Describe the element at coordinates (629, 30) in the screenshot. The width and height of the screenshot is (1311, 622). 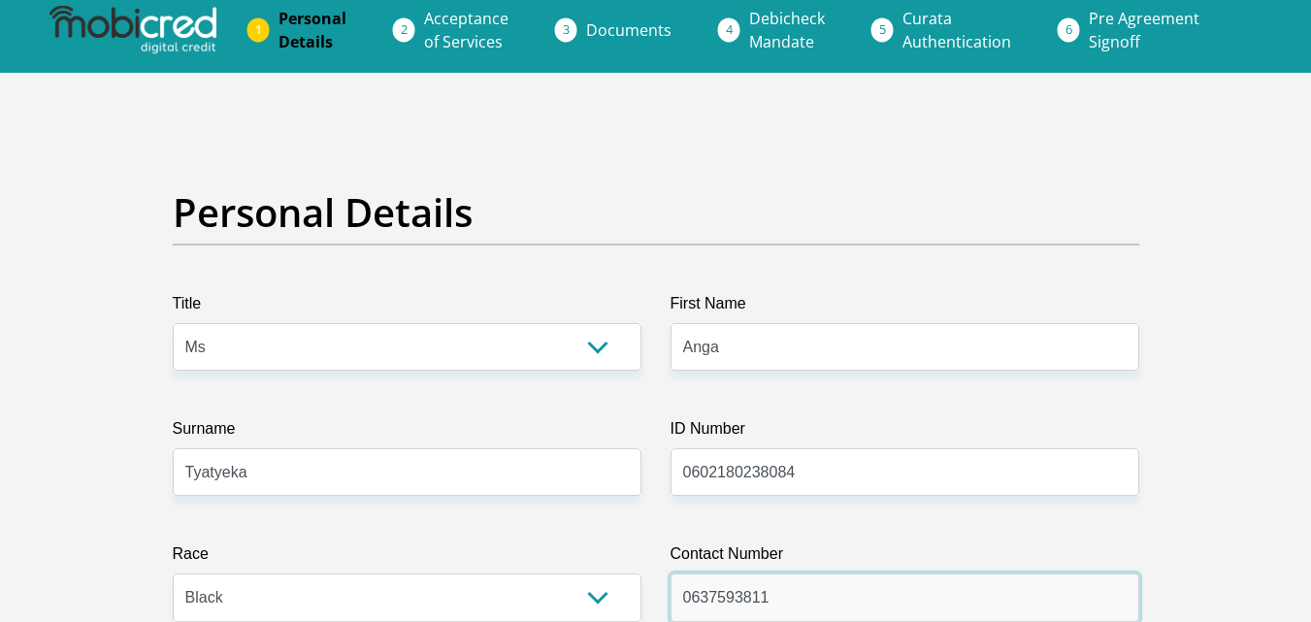
I see `a: Documents` at that location.